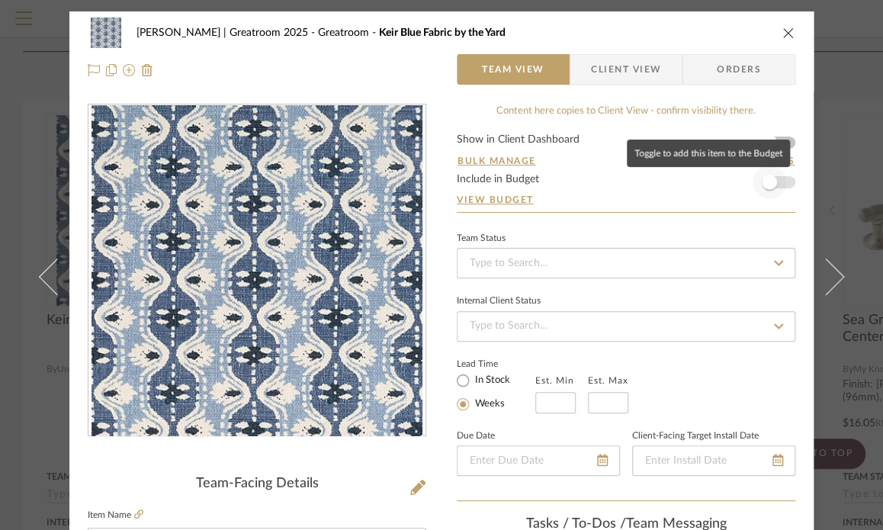 The width and height of the screenshot is (883, 530). I want to click on label: Weeks, so click(488, 404).